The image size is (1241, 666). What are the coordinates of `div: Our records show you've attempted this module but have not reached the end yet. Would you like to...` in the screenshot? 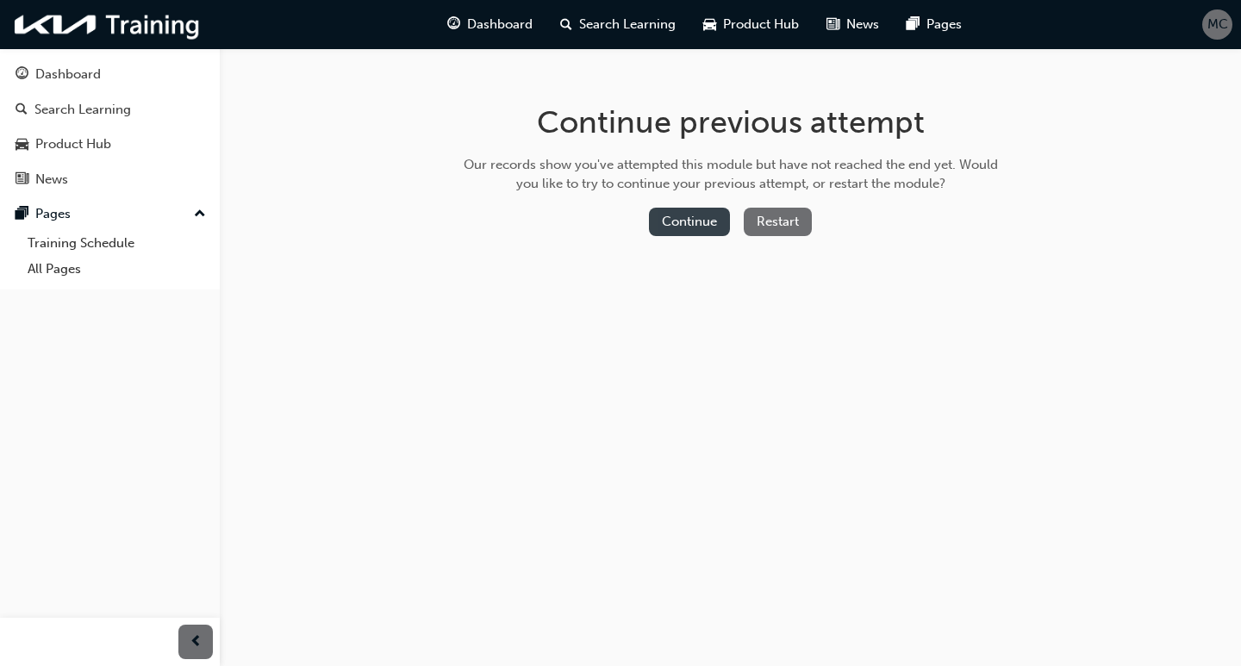 It's located at (731, 174).